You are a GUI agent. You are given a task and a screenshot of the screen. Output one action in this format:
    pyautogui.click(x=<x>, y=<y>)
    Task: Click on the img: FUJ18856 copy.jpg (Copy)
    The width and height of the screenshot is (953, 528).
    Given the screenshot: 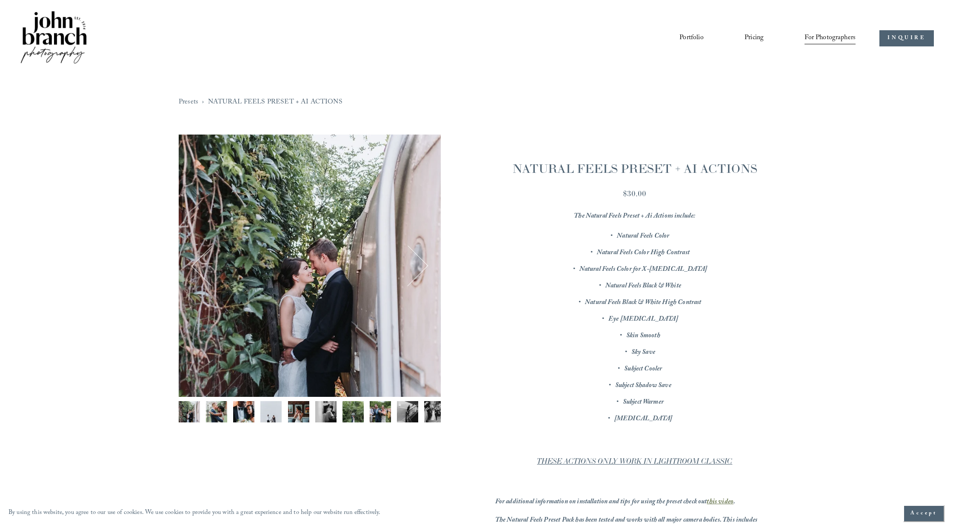 What is the action you would take?
    pyautogui.click(x=271, y=411)
    